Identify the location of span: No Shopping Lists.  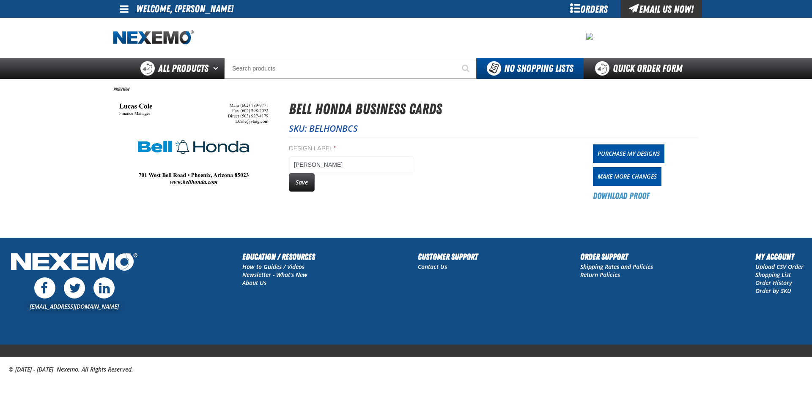
(539, 68).